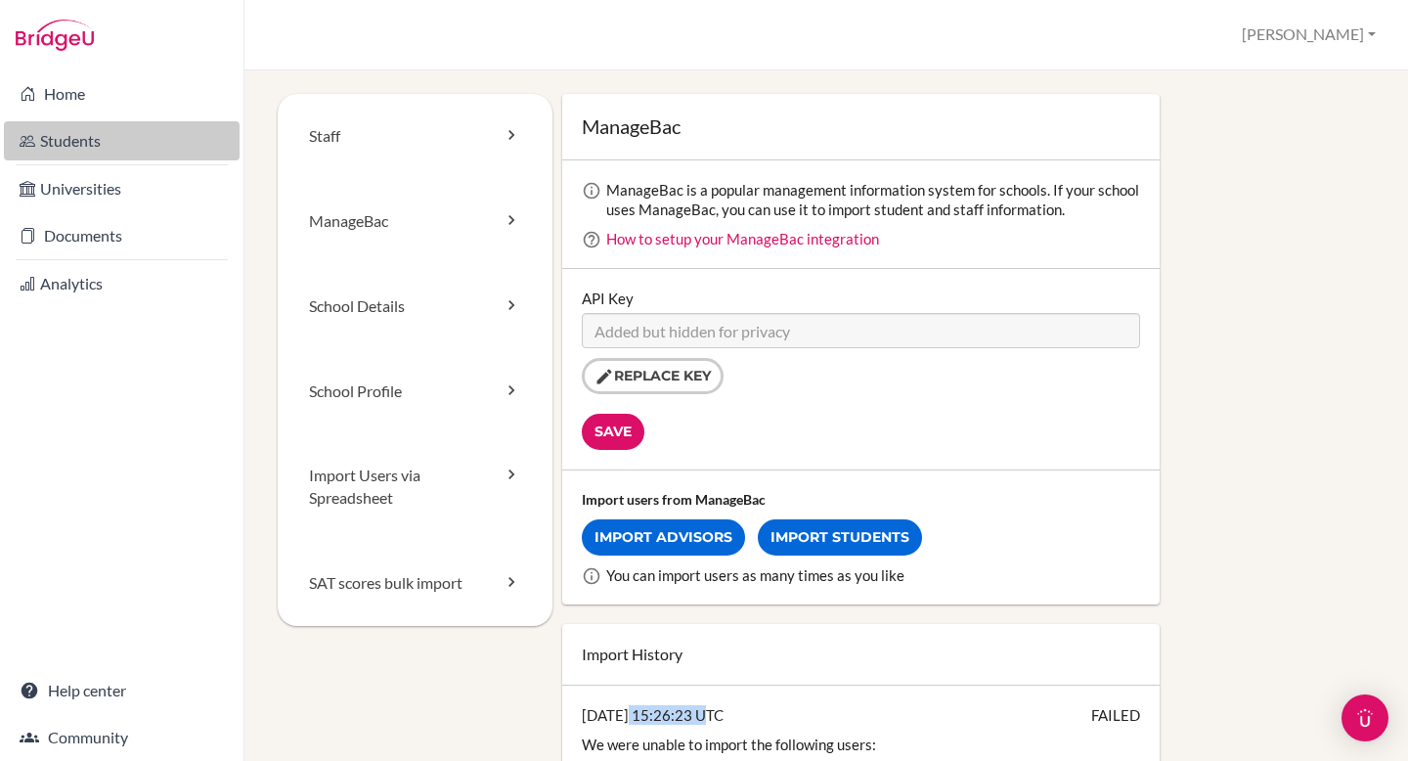  What do you see at coordinates (415, 306) in the screenshot?
I see `a: School Details` at bounding box center [415, 306].